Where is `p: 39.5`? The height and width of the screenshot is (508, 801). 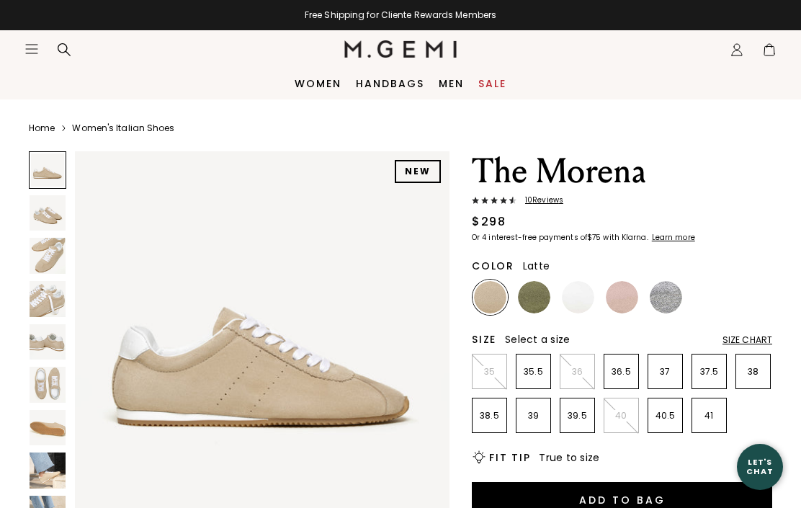 p: 39.5 is located at coordinates (577, 416).